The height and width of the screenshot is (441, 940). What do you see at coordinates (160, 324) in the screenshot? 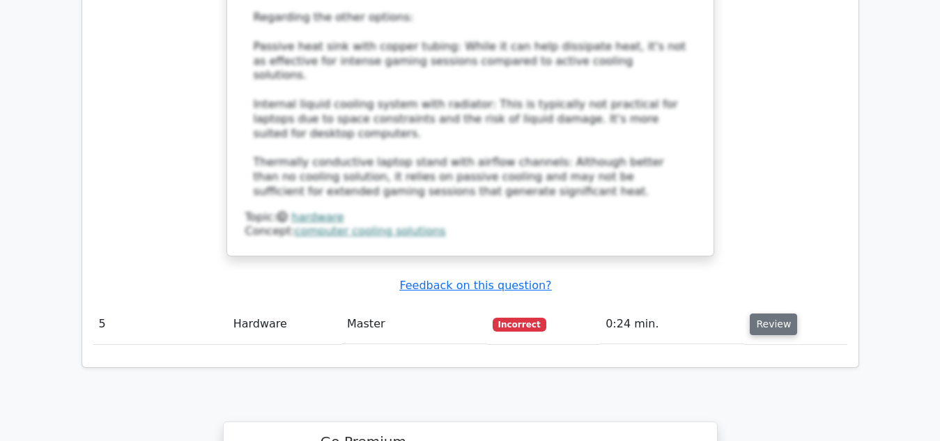
I see `td: 5` at bounding box center [160, 324].